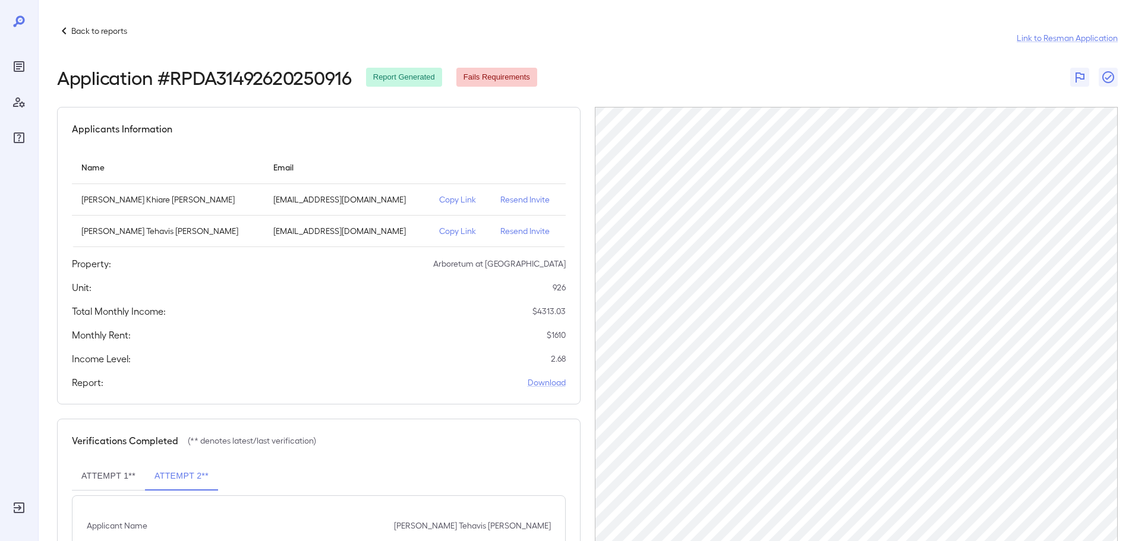  Describe the element at coordinates (319, 199) in the screenshot. I see `table: simple table` at that location.